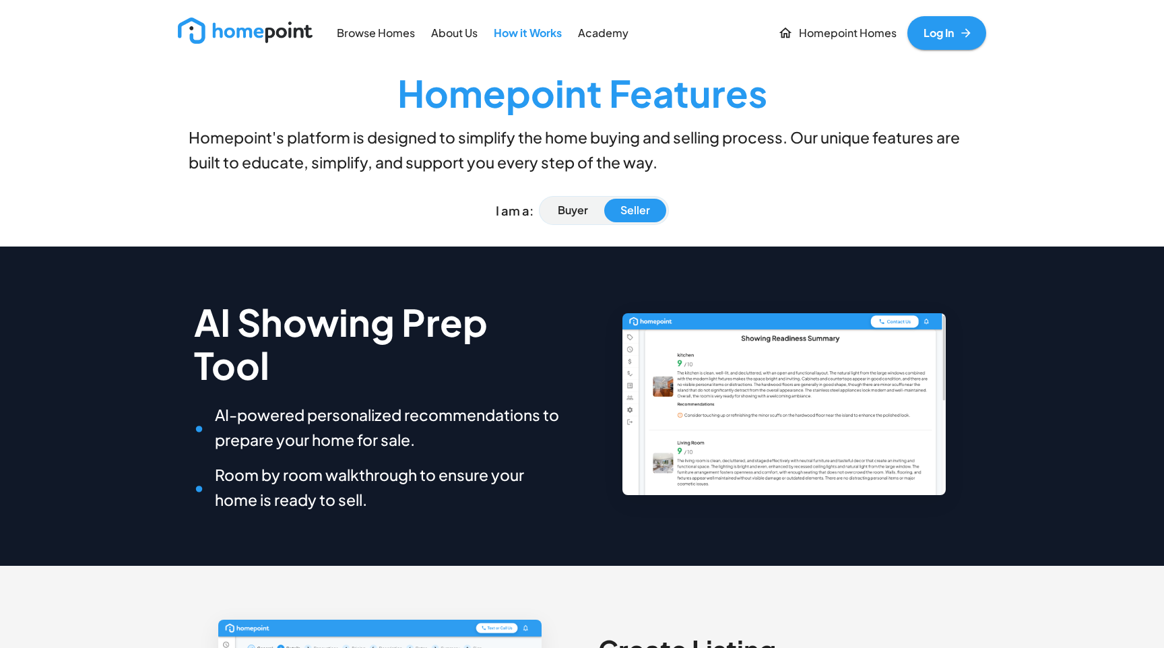 The image size is (1164, 648). I want to click on a: Browse Homes, so click(376, 32).